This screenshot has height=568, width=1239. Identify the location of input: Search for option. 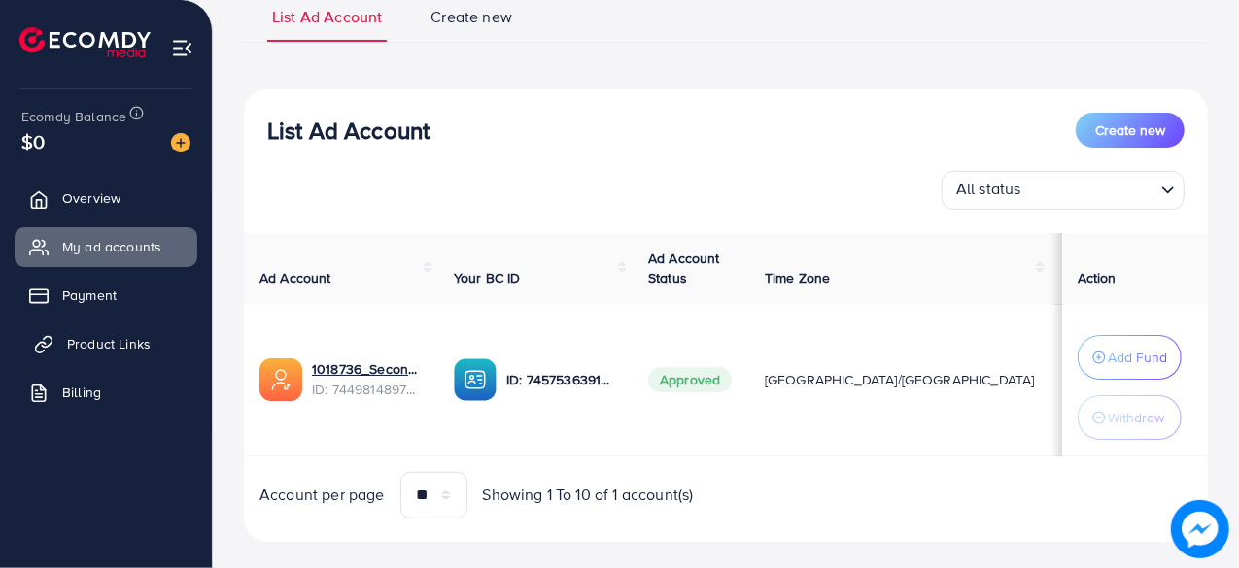
(1090, 189).